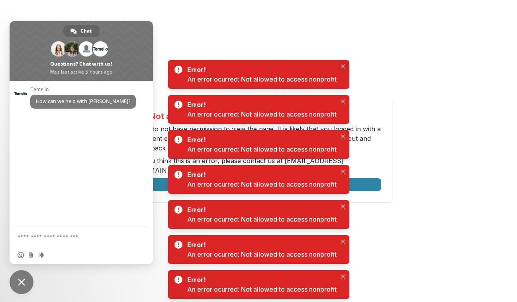  What do you see at coordinates (22, 282) in the screenshot?
I see `a: Close chat` at bounding box center [22, 282].